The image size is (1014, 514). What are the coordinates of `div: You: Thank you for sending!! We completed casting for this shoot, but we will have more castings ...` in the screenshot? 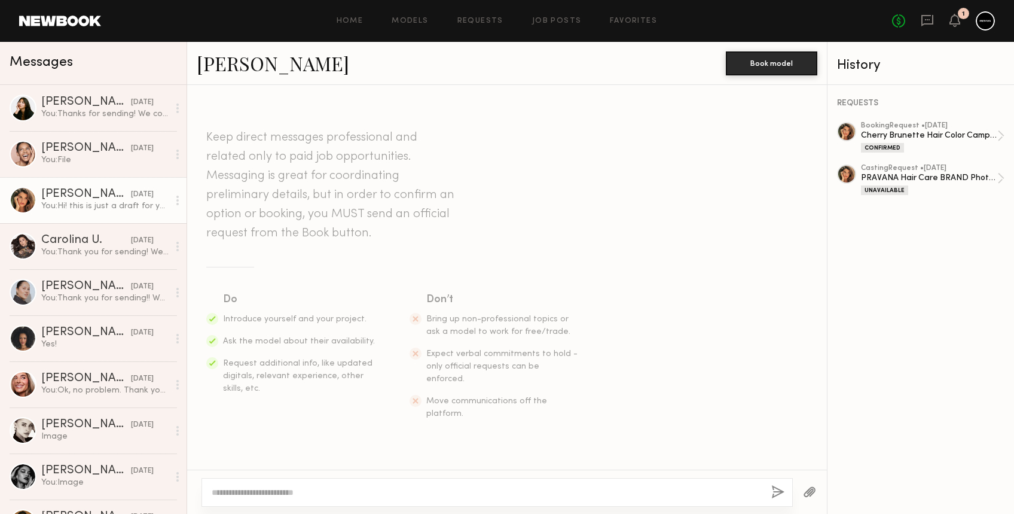 It's located at (105, 298).